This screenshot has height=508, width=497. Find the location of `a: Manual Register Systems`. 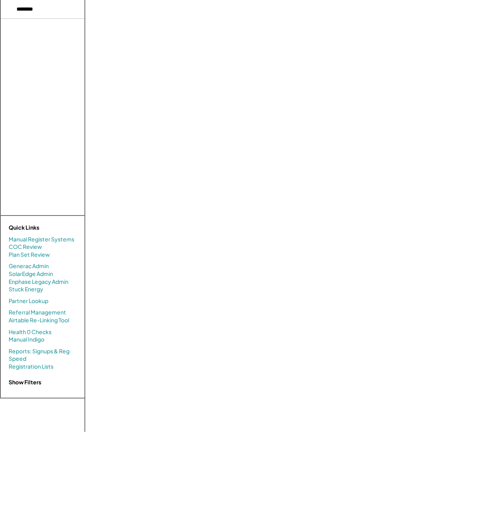

a: Manual Register Systems is located at coordinates (41, 239).